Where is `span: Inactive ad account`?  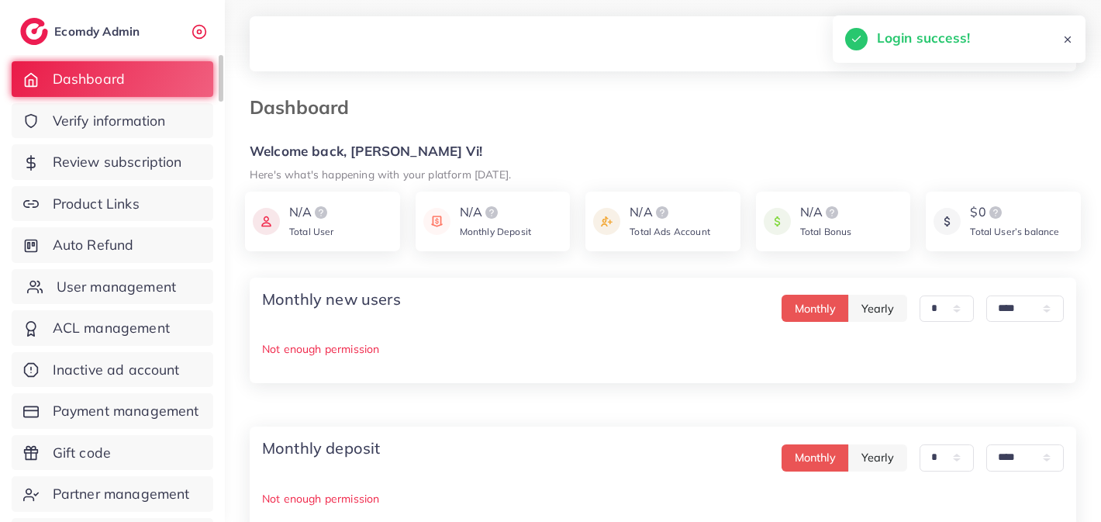 span: Inactive ad account is located at coordinates (116, 370).